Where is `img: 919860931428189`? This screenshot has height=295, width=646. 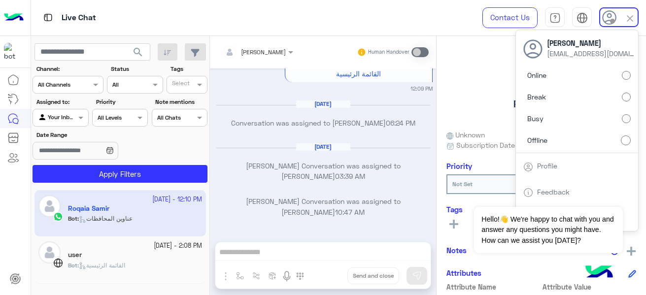 img: 919860931428189 is located at coordinates (13, 52).